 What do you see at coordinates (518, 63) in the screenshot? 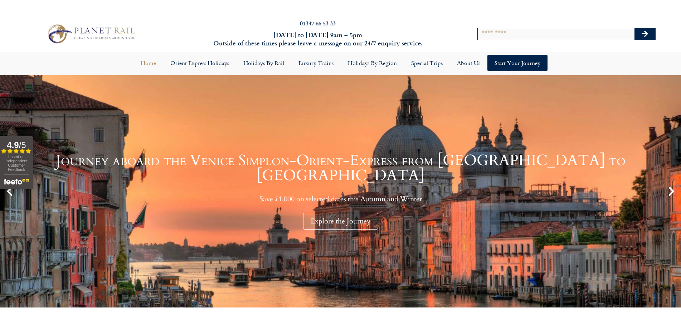
I see `a: Start your Journey` at bounding box center [518, 63].